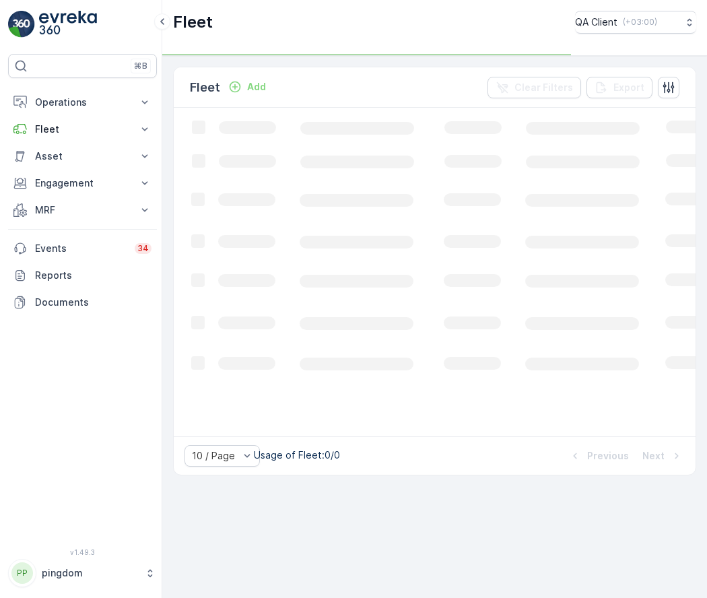 This screenshot has width=707, height=598. I want to click on img: logo, so click(22, 24).